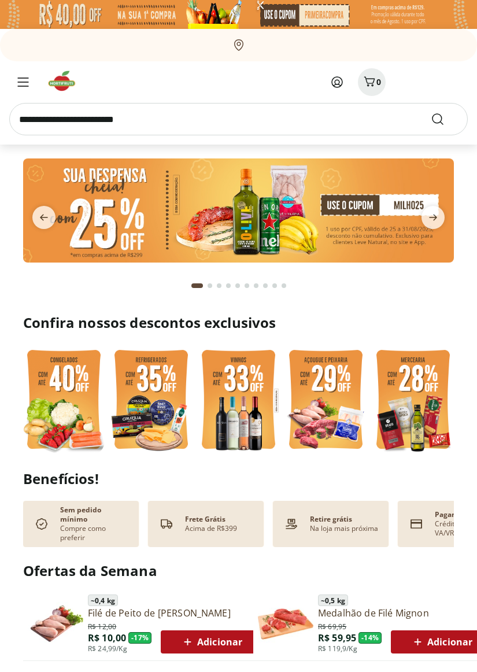  What do you see at coordinates (332, 626) in the screenshot?
I see `span: R$ 69,95` at bounding box center [332, 626].